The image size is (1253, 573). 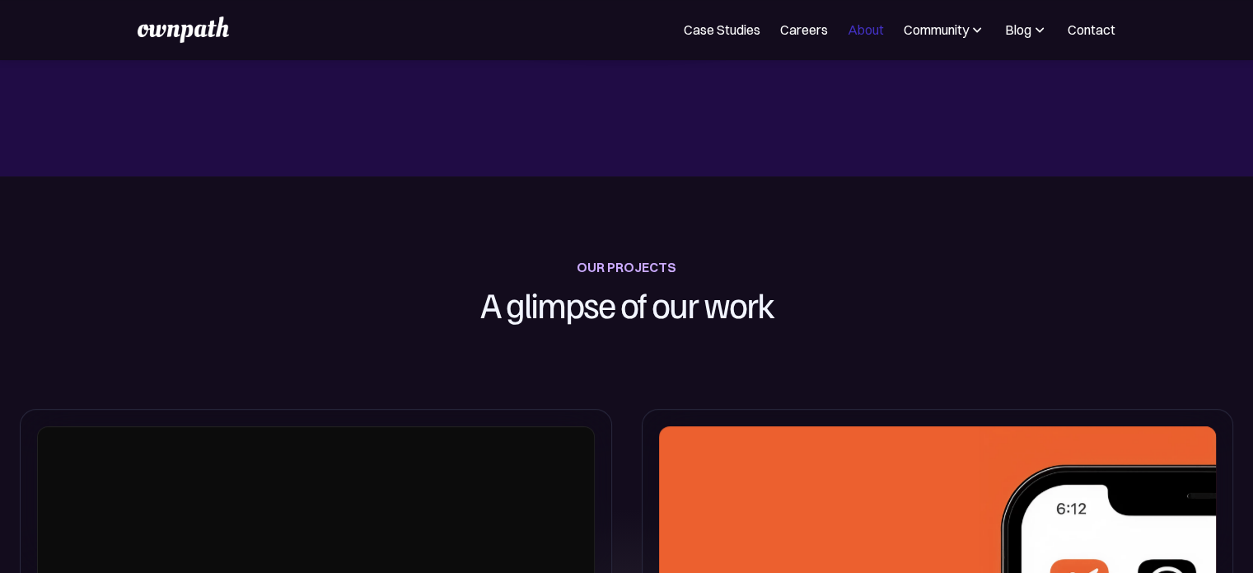 What do you see at coordinates (626, 267) in the screenshot?
I see `div: OUR PROJECTS` at bounding box center [626, 267].